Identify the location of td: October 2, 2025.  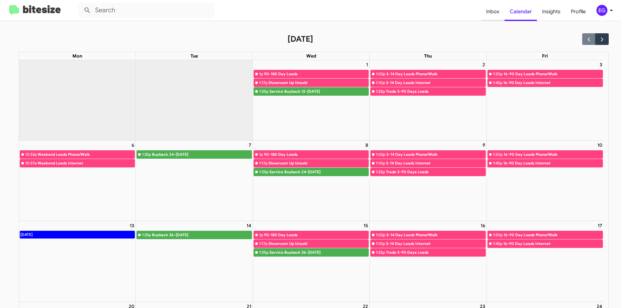
(428, 100).